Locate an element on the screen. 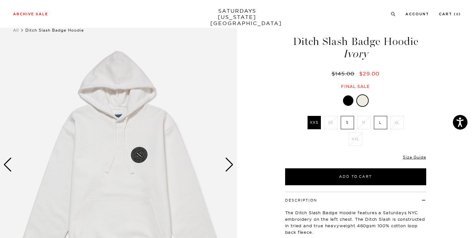 Image resolution: width=474 pixels, height=238 pixels. a: Size Guide is located at coordinates (415, 157).